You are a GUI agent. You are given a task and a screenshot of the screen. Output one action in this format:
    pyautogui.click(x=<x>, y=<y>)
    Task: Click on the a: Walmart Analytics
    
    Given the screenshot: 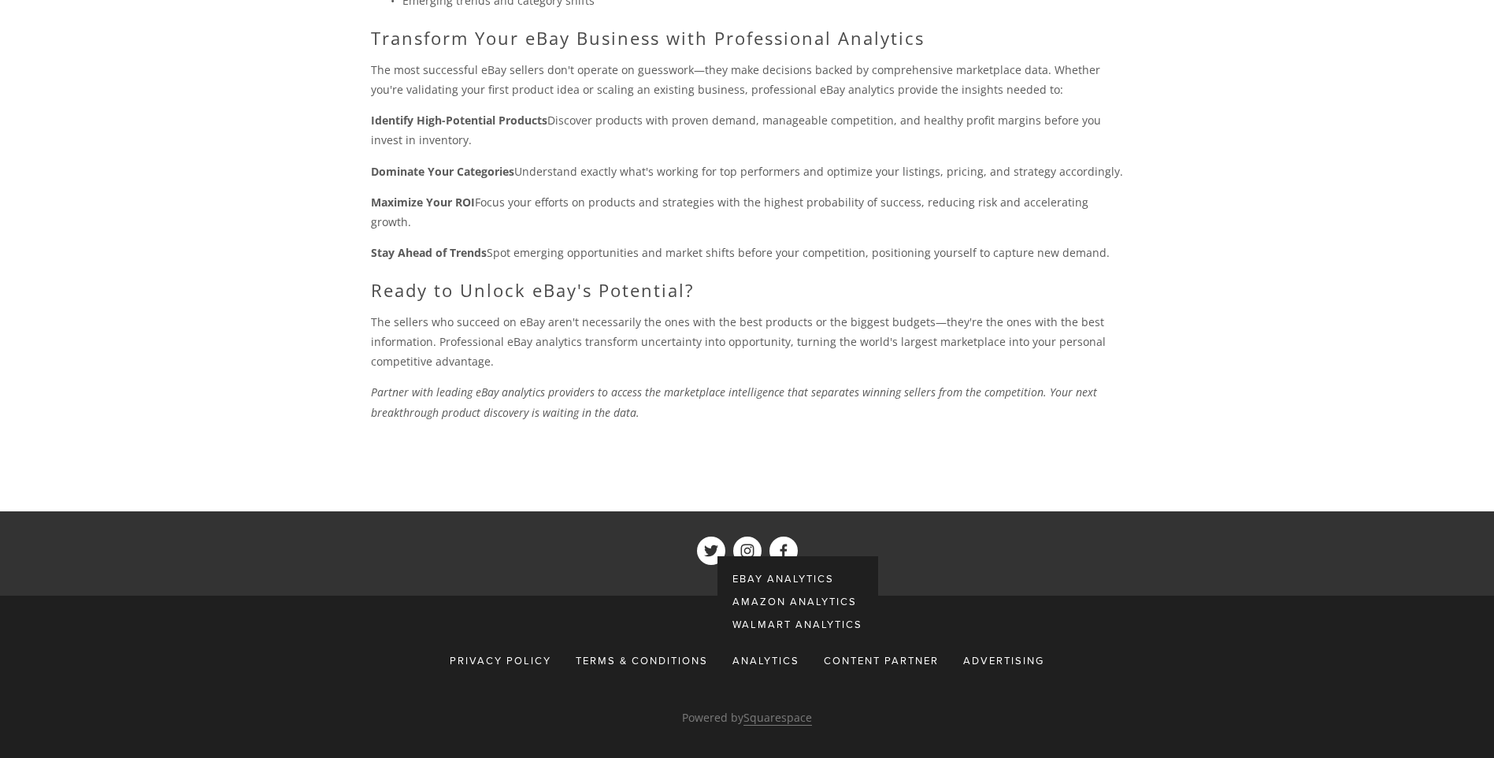 What is the action you would take?
    pyautogui.click(x=798, y=624)
    